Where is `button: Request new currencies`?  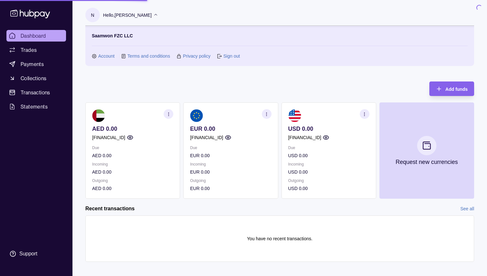 button: Request new currencies is located at coordinates (427, 151).